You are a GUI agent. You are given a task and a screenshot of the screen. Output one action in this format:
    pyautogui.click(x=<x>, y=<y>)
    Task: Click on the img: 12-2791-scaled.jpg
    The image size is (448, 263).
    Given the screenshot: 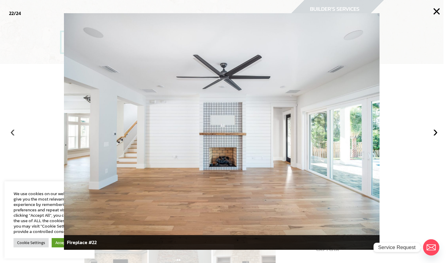 What is the action you would take?
    pyautogui.click(x=222, y=132)
    